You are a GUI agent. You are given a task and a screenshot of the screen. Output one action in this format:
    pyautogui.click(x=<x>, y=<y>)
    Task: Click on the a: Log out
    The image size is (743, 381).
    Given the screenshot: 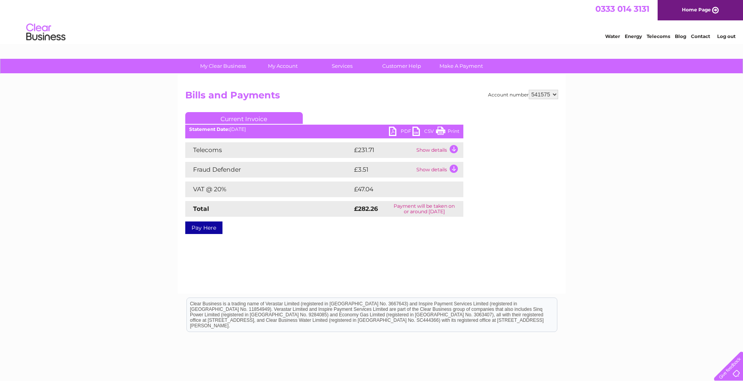 What is the action you would take?
    pyautogui.click(x=726, y=36)
    